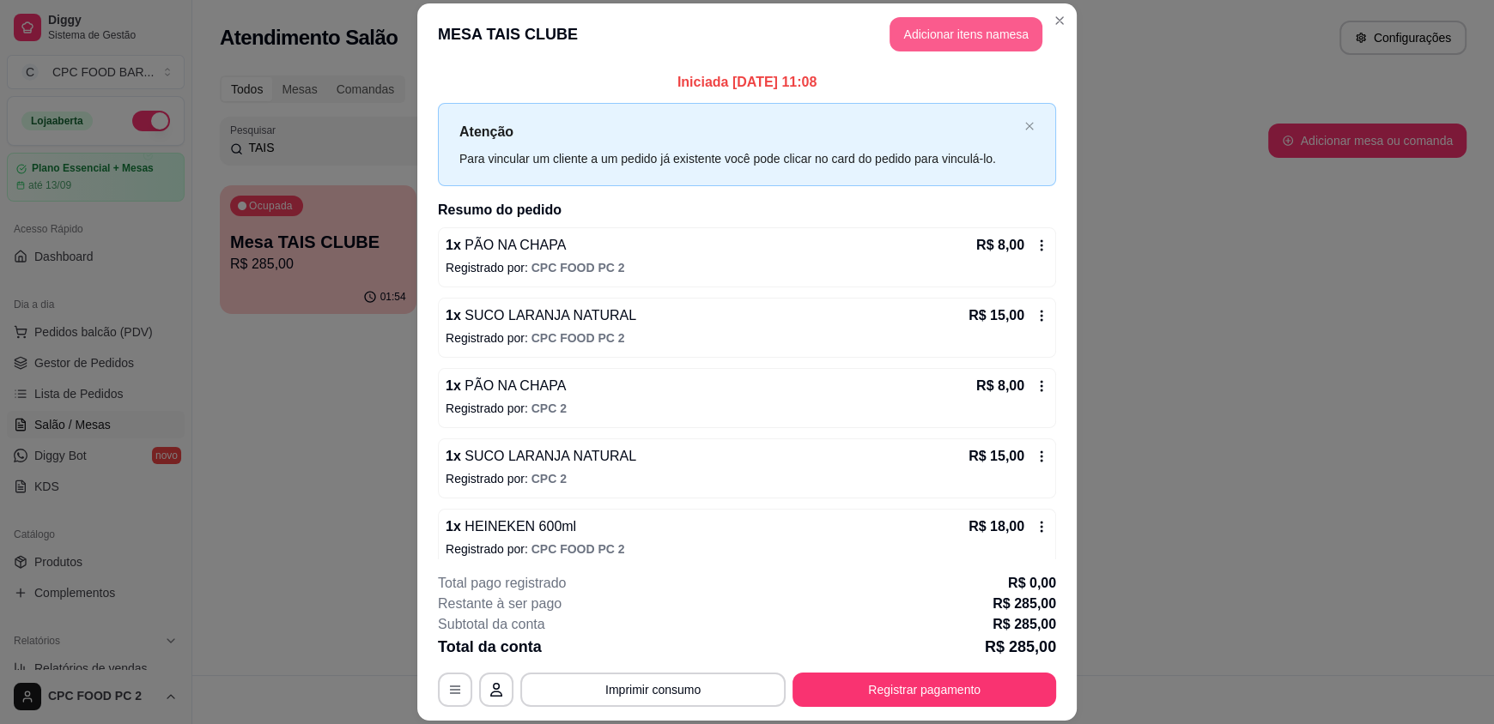  What do you see at coordinates (966, 34) in the screenshot?
I see `button: Adicionar itens namesa` at bounding box center [966, 34].